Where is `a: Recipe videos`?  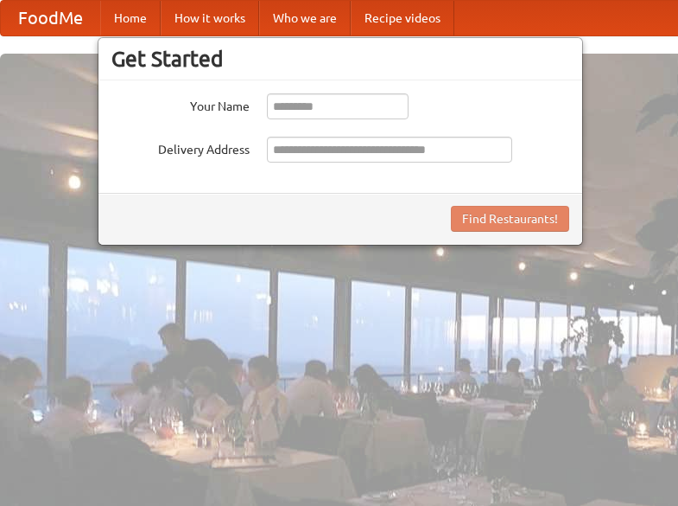 a: Recipe videos is located at coordinates (403, 18).